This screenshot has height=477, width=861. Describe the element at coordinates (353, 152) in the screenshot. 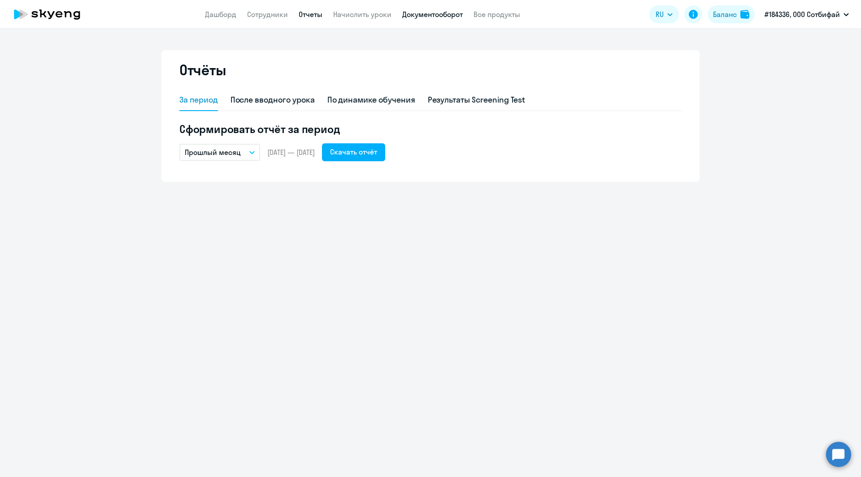

I see `button: Скачать отчёт` at that location.